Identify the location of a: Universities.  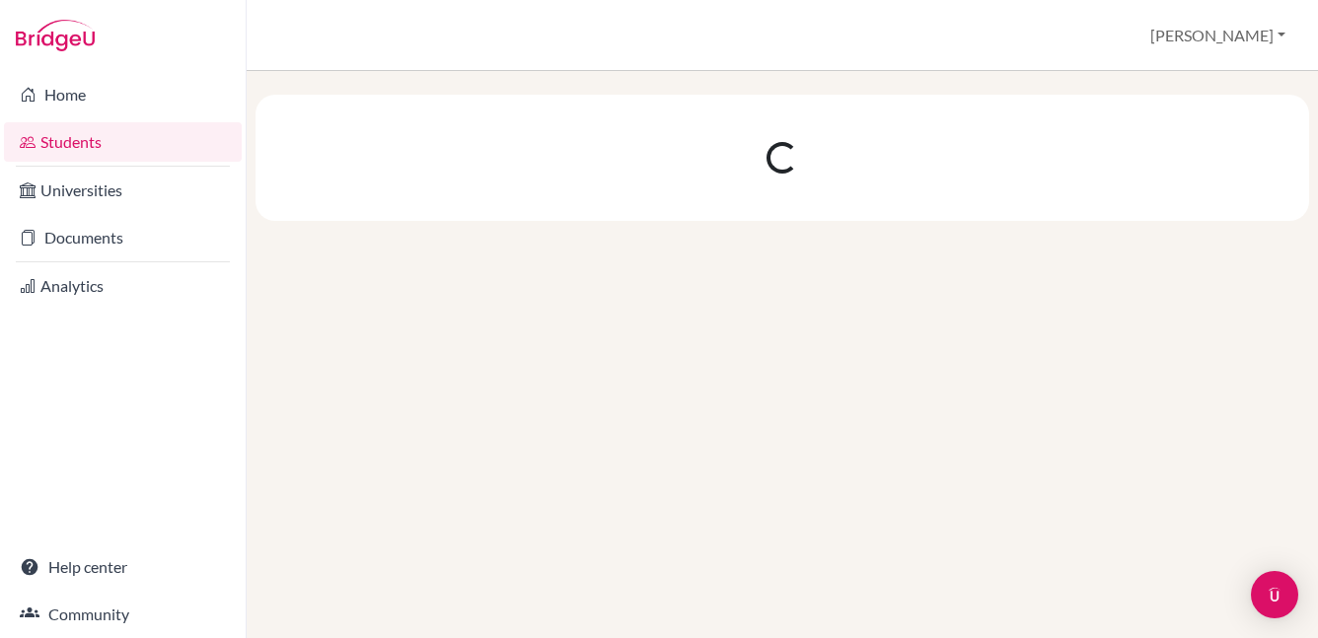
(122, 190).